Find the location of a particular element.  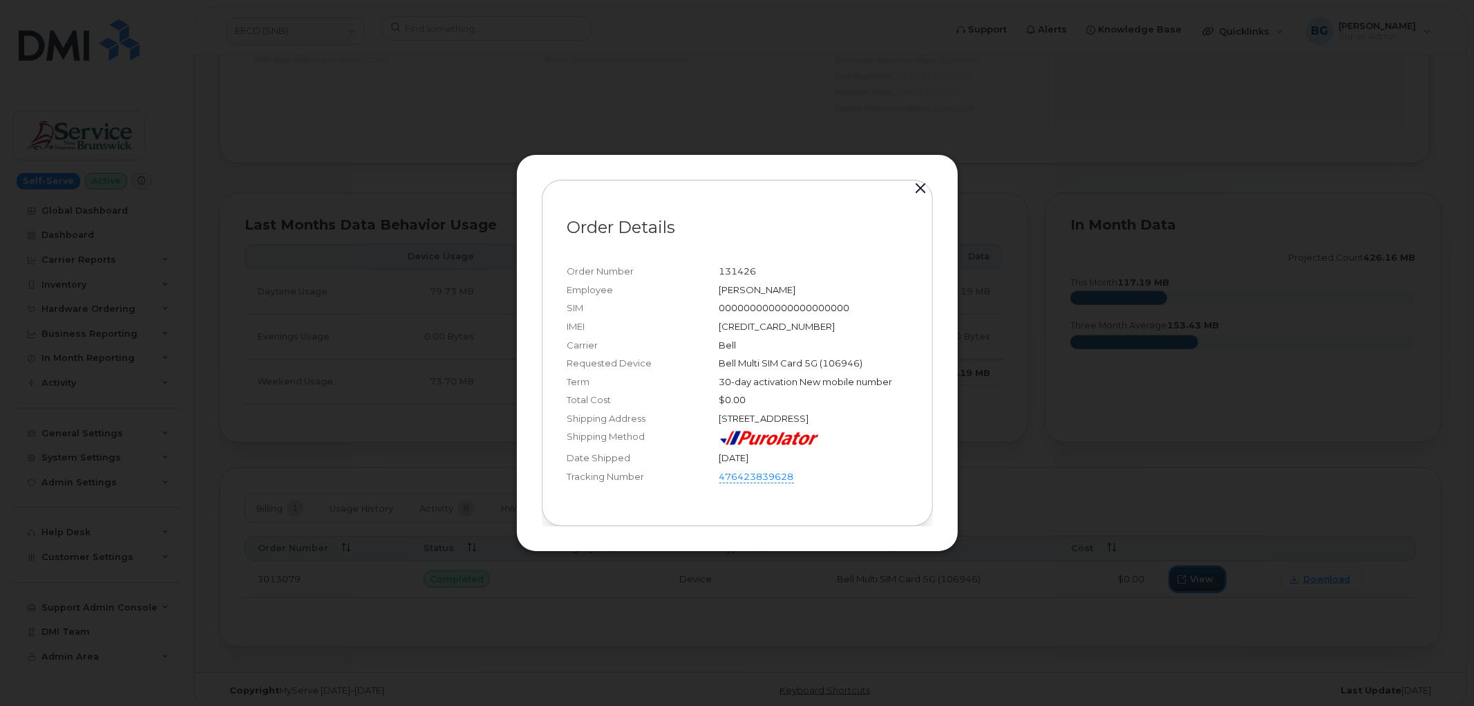

div: SIM is located at coordinates (644, 308).